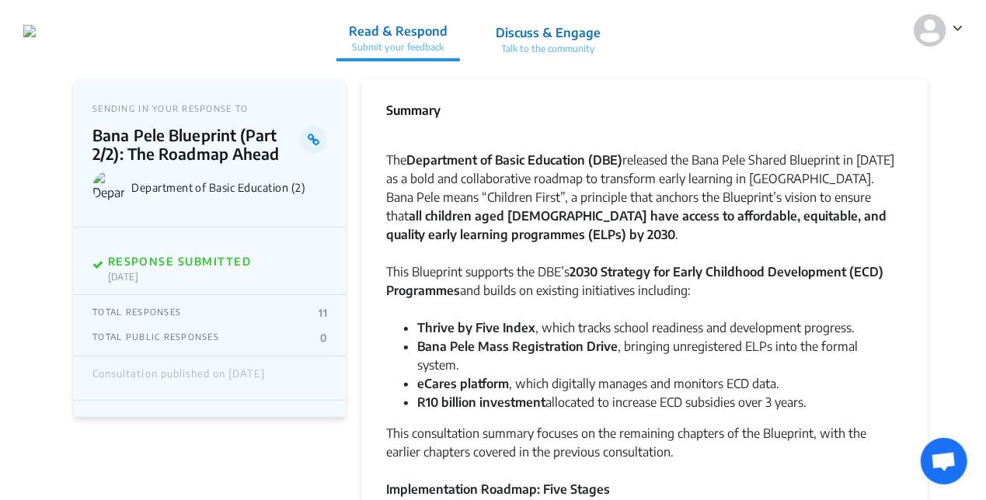 The height and width of the screenshot is (500, 986). What do you see at coordinates (548, 33) in the screenshot?
I see `p: Discuss & Engage` at bounding box center [548, 33].